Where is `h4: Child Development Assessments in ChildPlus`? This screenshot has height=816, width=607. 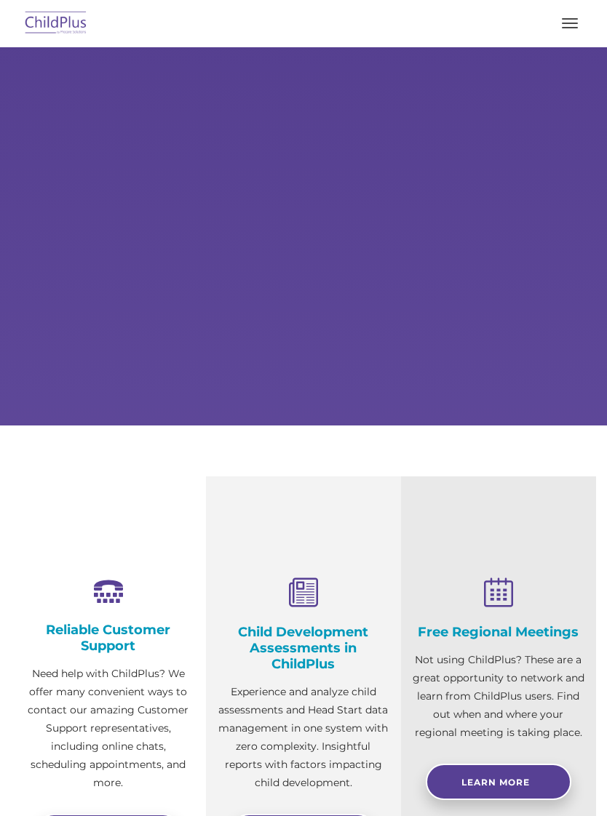
h4: Child Development Assessments in ChildPlus is located at coordinates (303, 648).